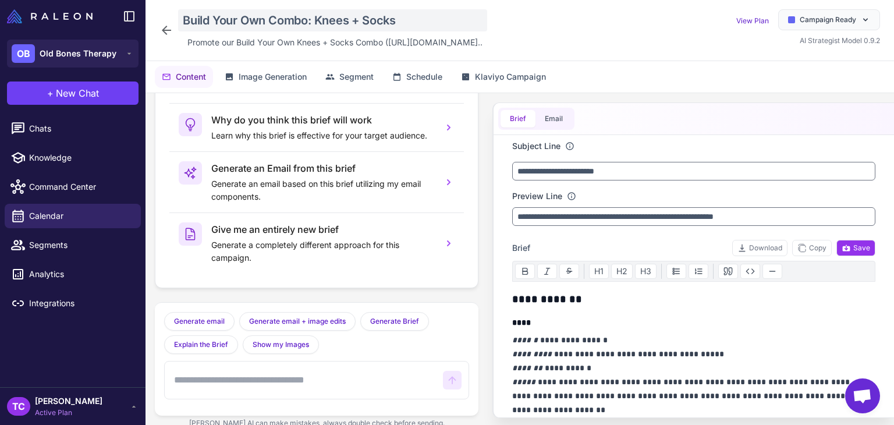  What do you see at coordinates (333, 20) in the screenshot?
I see `div: Click to edit campaign name` at bounding box center [333, 20].